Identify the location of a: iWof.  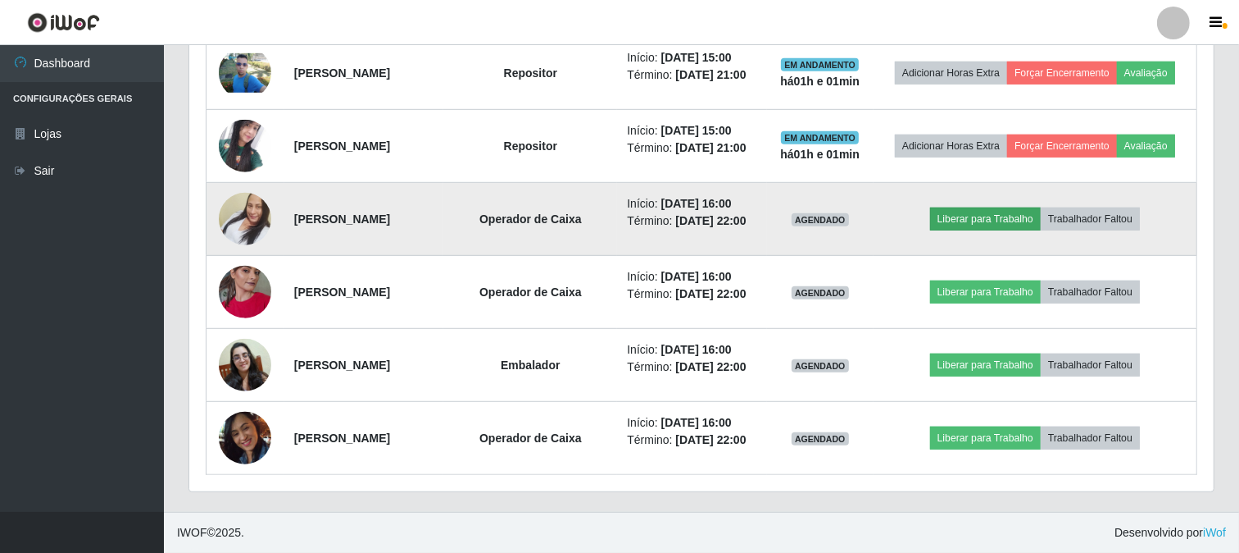
(1215, 532).